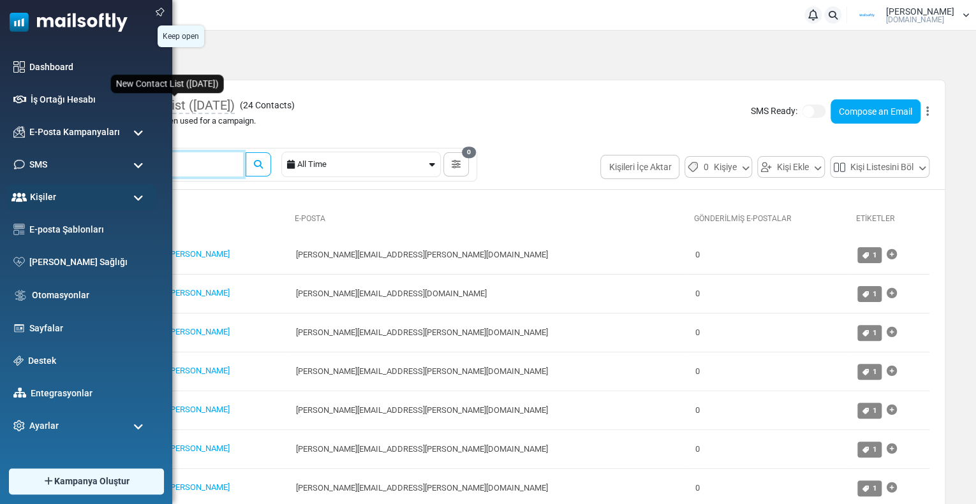 The height and width of the screenshot is (504, 976). What do you see at coordinates (38, 164) in the screenshot?
I see `span: SMS` at bounding box center [38, 164].